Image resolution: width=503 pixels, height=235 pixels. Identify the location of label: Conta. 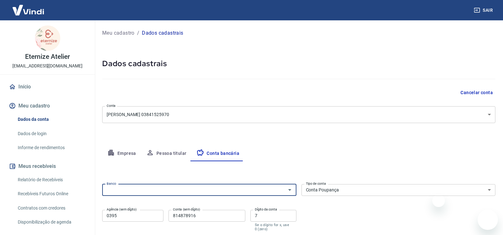
(111, 105).